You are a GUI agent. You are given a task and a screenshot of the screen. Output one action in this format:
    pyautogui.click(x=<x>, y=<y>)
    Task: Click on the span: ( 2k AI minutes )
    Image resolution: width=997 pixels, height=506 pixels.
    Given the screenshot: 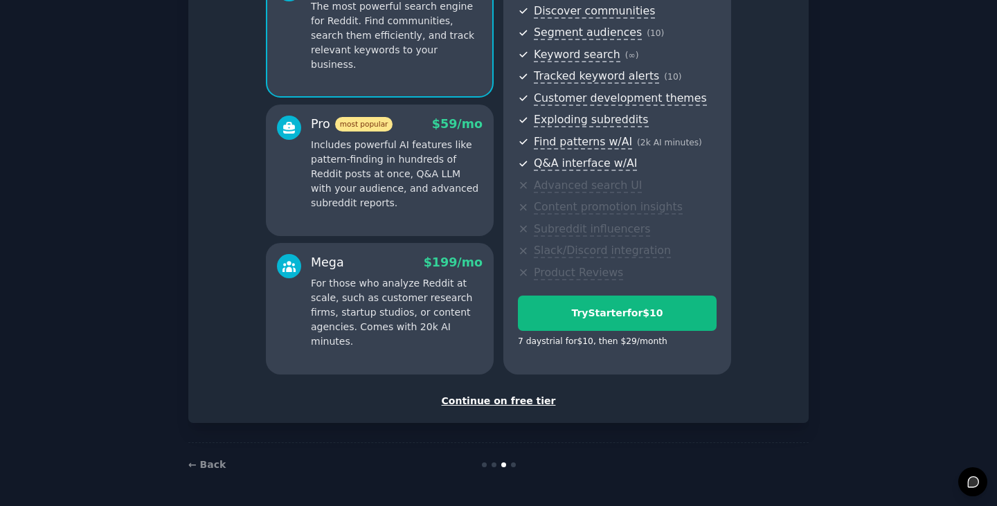 What is the action you would take?
    pyautogui.click(x=669, y=143)
    